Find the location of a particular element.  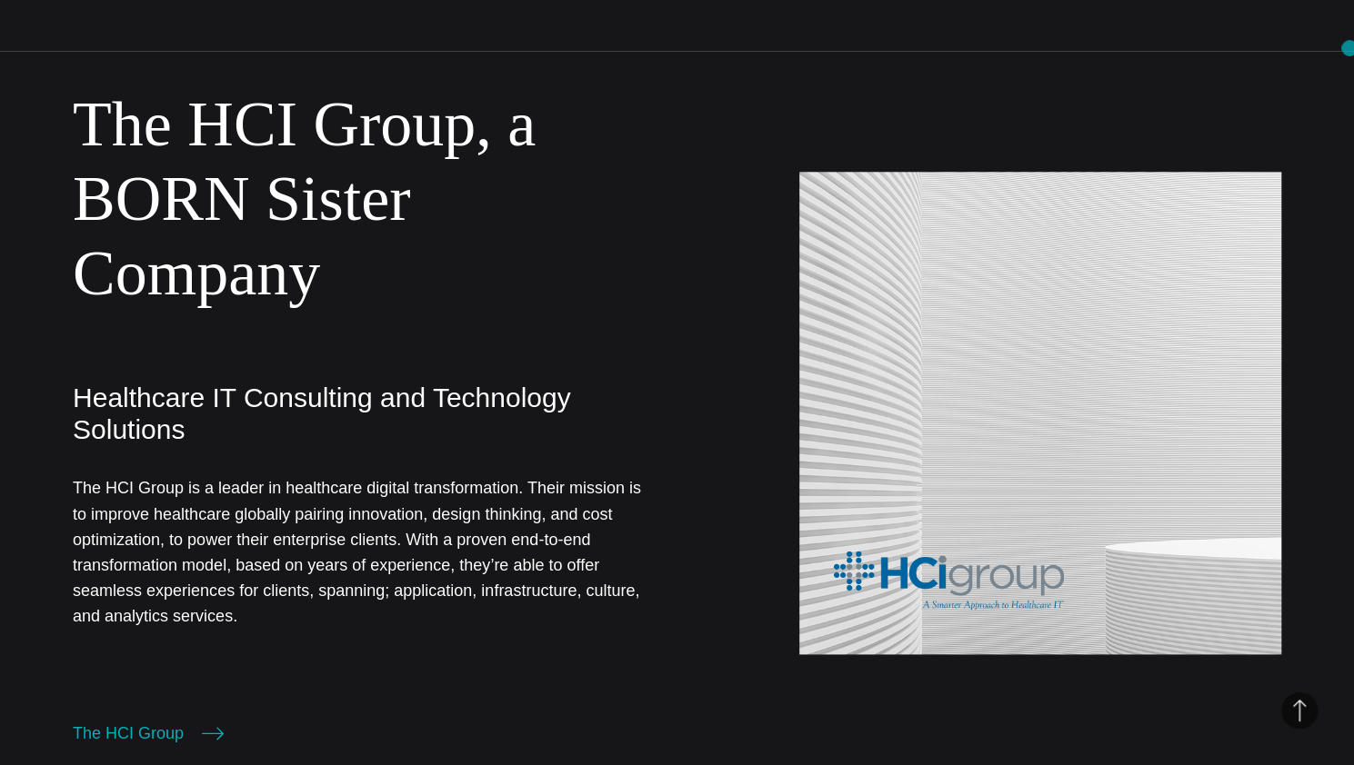

button: Back to Top is located at coordinates (1299, 711).